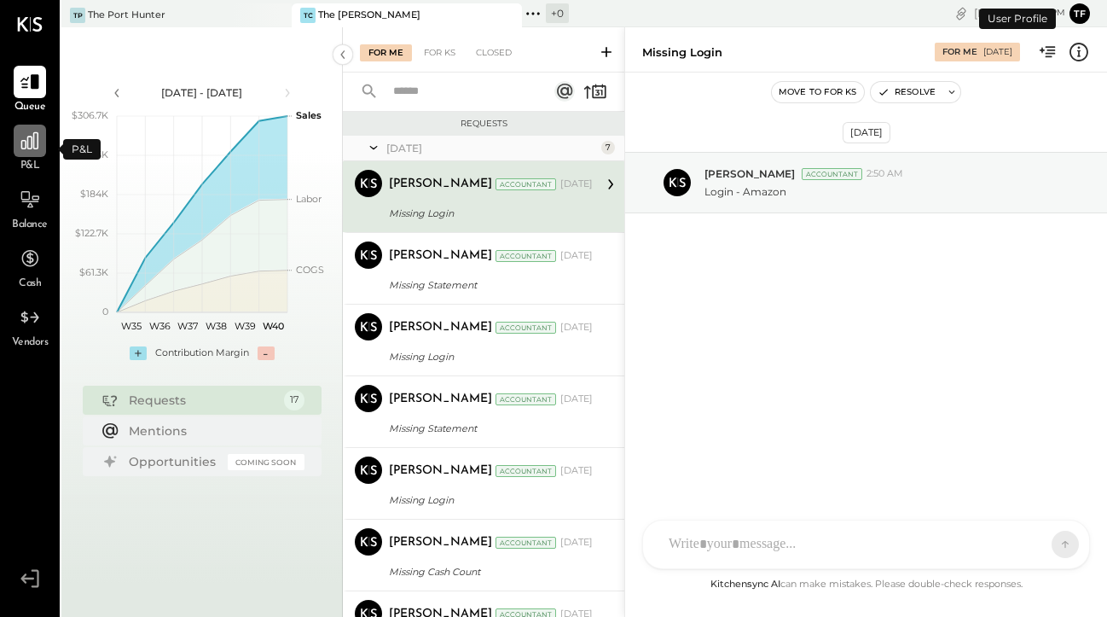 The height and width of the screenshot is (617, 1107). I want to click on div: Closed, so click(494, 53).